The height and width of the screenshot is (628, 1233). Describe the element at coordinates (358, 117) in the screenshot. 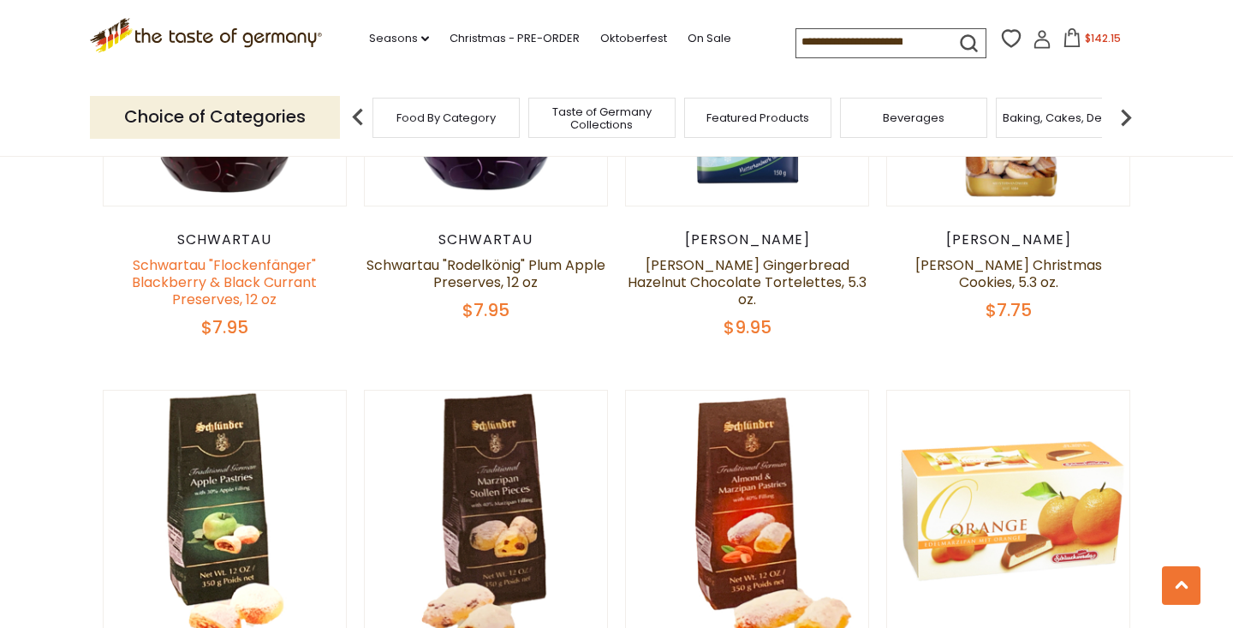

I see `img: previous arrow` at that location.